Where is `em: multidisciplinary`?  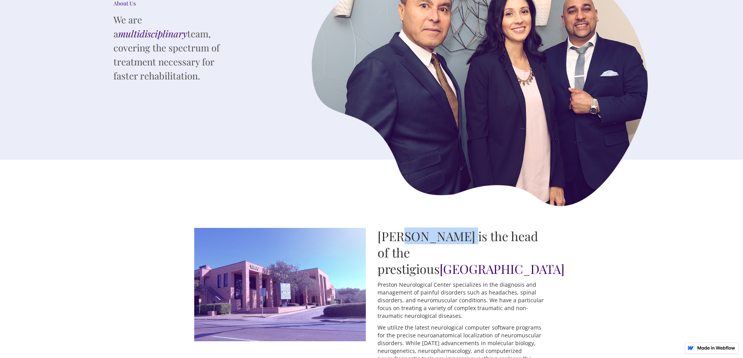
em: multidisciplinary is located at coordinates (152, 34).